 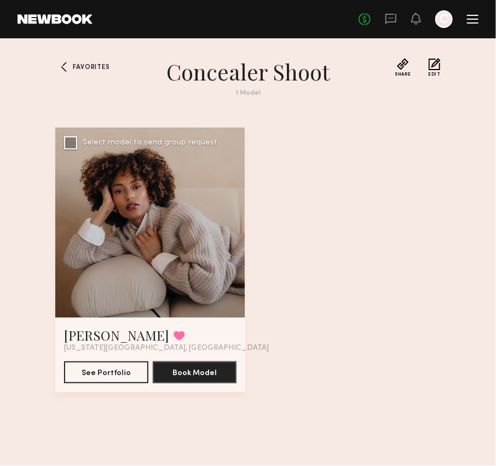 What do you see at coordinates (248, 93) in the screenshot?
I see `div: 1 Model` at bounding box center [248, 93].